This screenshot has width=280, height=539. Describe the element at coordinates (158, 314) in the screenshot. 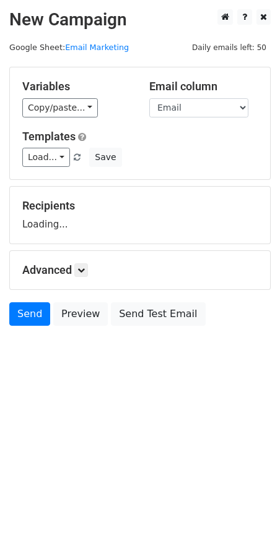

I see `a: Send Test Email` at that location.